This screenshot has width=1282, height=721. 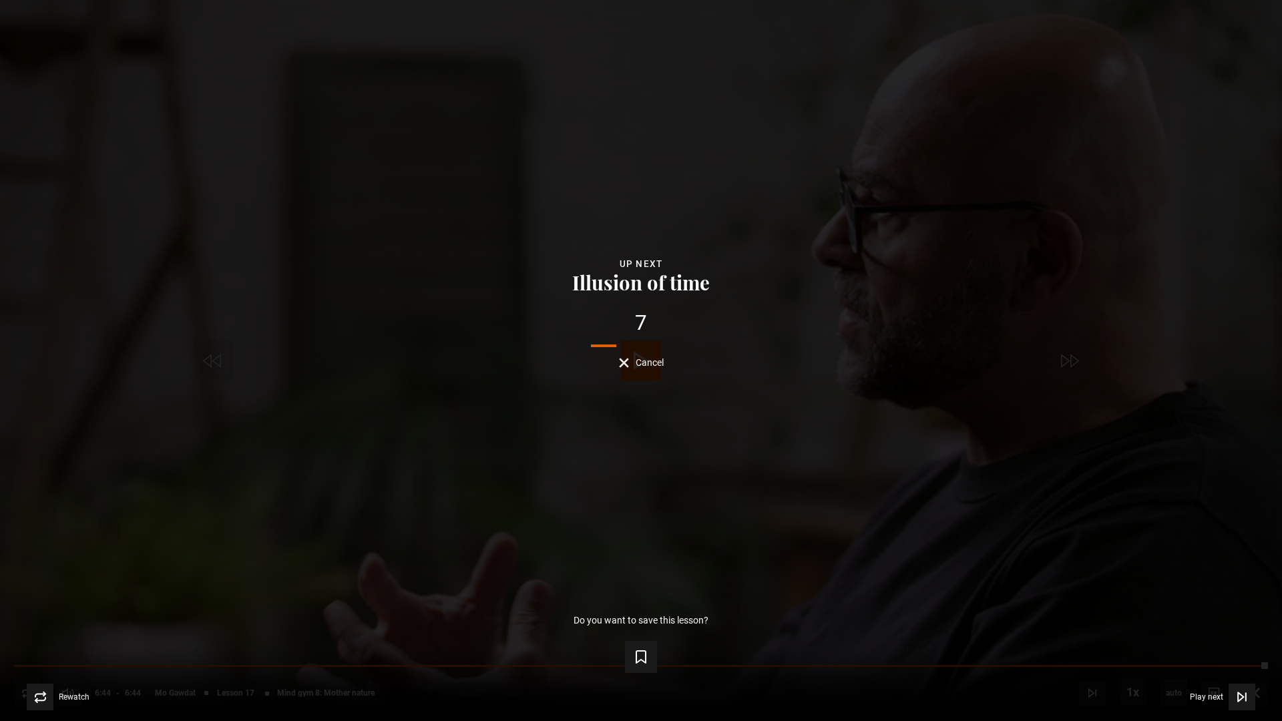 What do you see at coordinates (1207, 697) in the screenshot?
I see `span: Play next` at bounding box center [1207, 697].